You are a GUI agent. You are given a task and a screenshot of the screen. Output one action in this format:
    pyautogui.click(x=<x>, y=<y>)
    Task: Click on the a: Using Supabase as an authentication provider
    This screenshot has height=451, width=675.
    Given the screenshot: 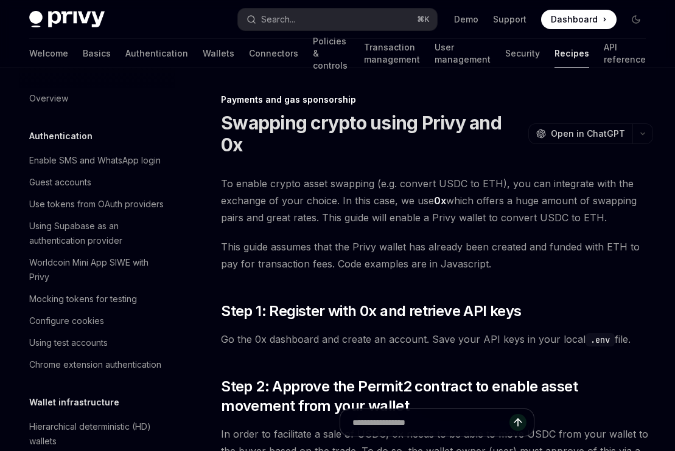 What is the action you would take?
    pyautogui.click(x=97, y=234)
    